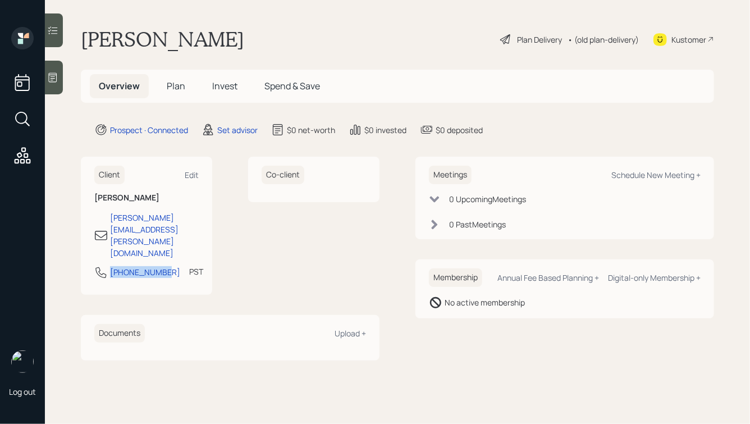 Image resolution: width=750 pixels, height=424 pixels. What do you see at coordinates (311, 130) in the screenshot?
I see `div: $0 net-worth` at bounding box center [311, 130].